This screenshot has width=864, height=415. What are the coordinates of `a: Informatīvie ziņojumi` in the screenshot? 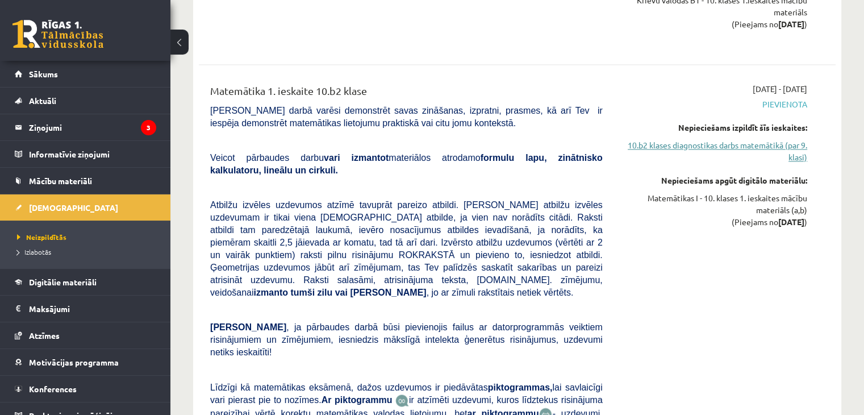 It's located at (85, 154).